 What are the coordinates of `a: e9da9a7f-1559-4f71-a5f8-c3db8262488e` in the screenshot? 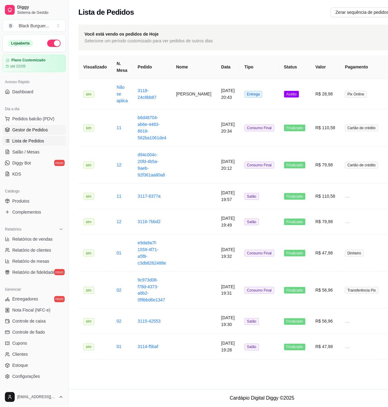 It's located at (152, 253).